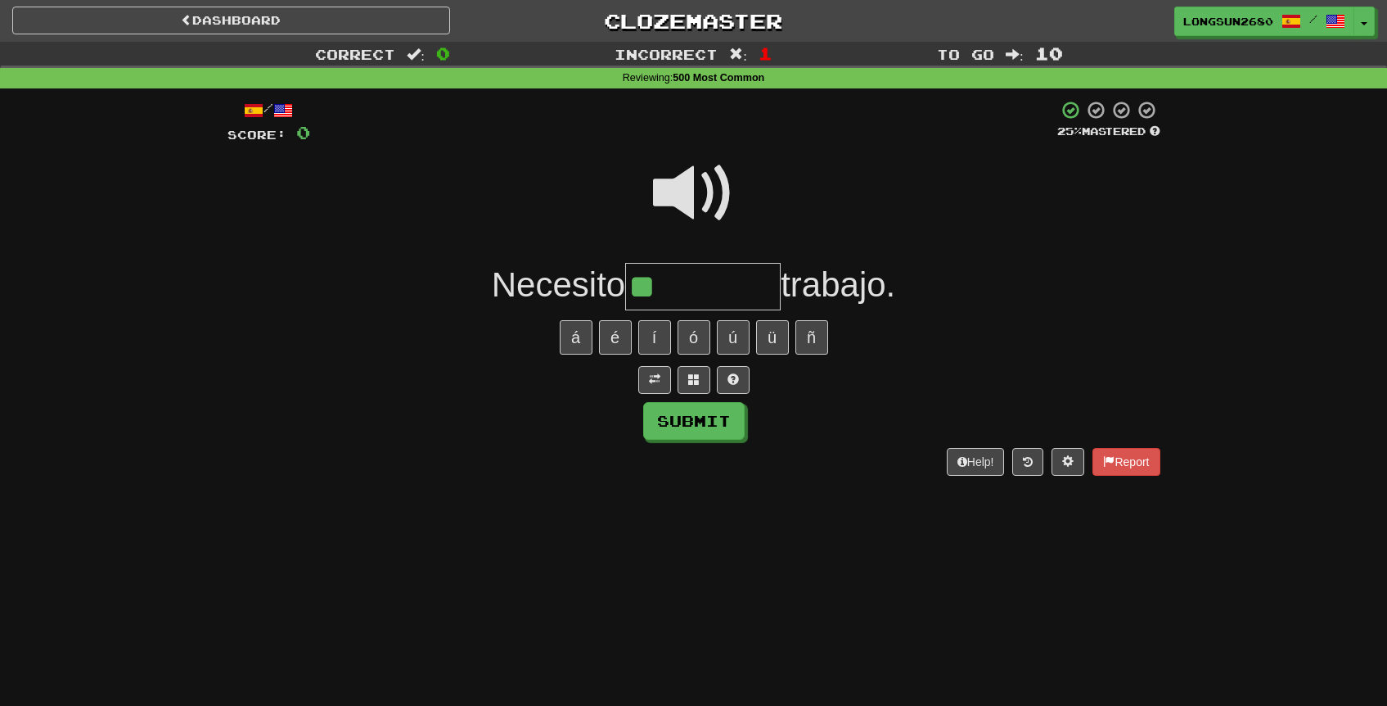 The height and width of the screenshot is (706, 1387). Describe the element at coordinates (1028, 462) in the screenshot. I see `button: Round history (alt+y)` at that location.